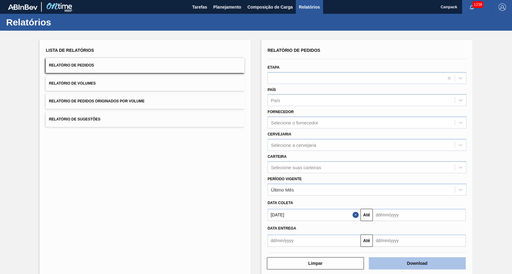 The height and width of the screenshot is (274, 512). I want to click on label: Etapa, so click(273, 67).